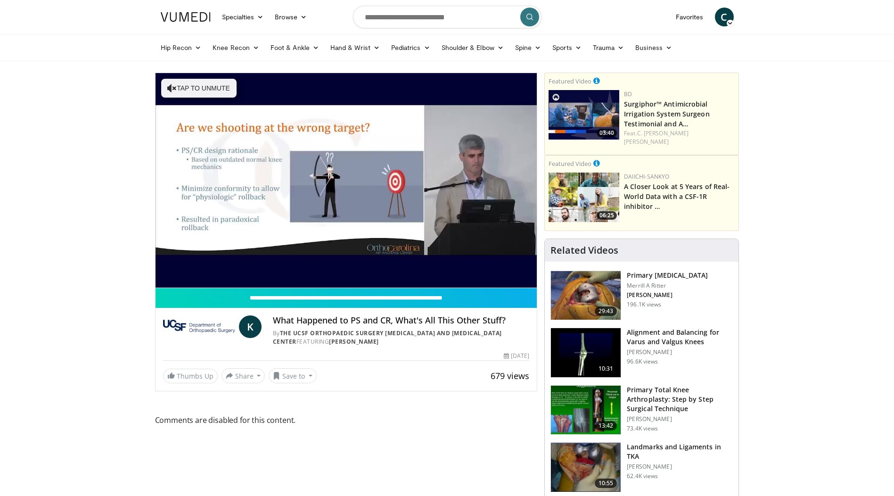 This screenshot has height=496, width=894. Describe the element at coordinates (528, 48) in the screenshot. I see `a: Spine` at that location.